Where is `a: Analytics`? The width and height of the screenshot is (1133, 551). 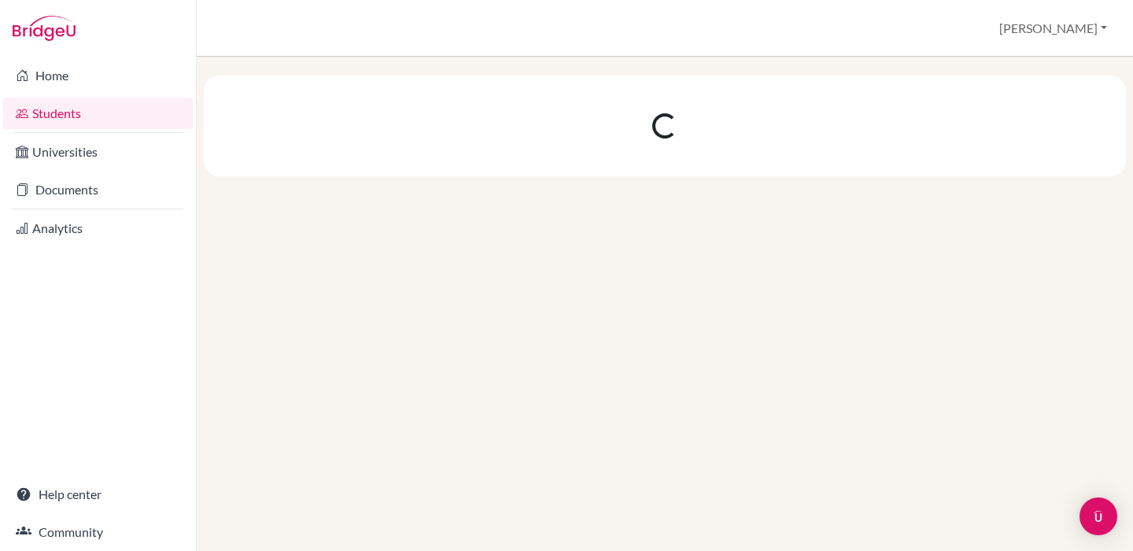
a: Analytics is located at coordinates (98, 228).